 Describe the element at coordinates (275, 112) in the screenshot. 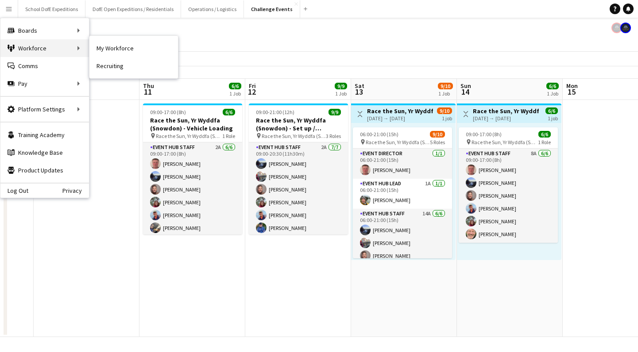

I see `span: 09:00-21:00 (12h)` at that location.